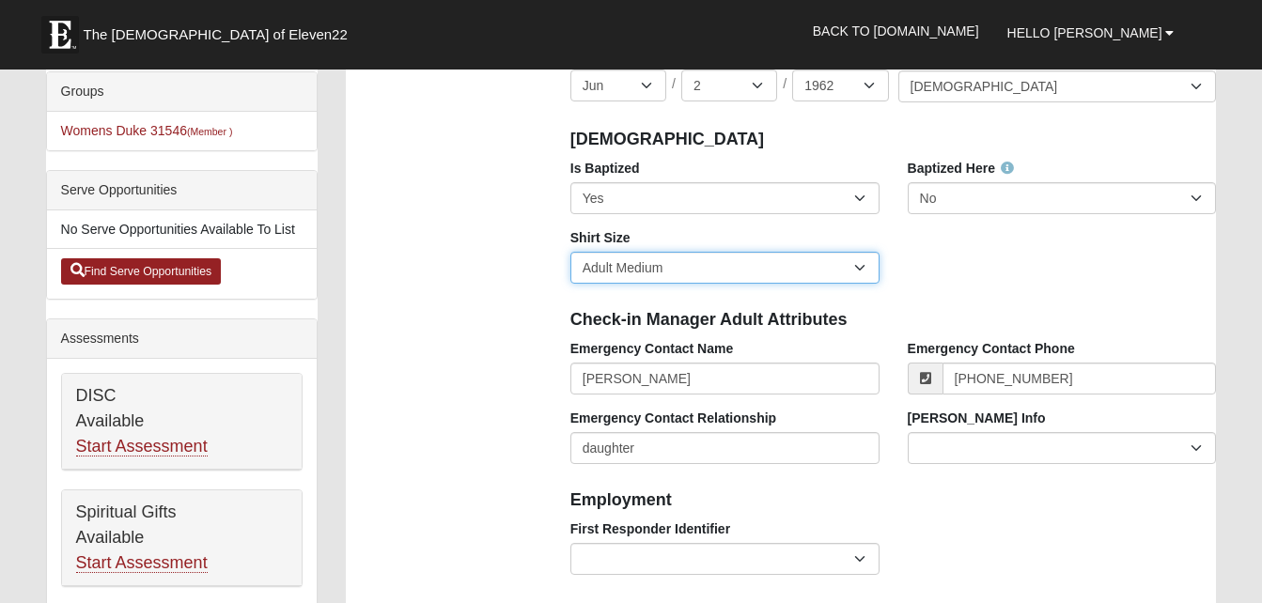  What do you see at coordinates (605, 168) in the screenshot?
I see `label: Is Baptized` at bounding box center [605, 168].